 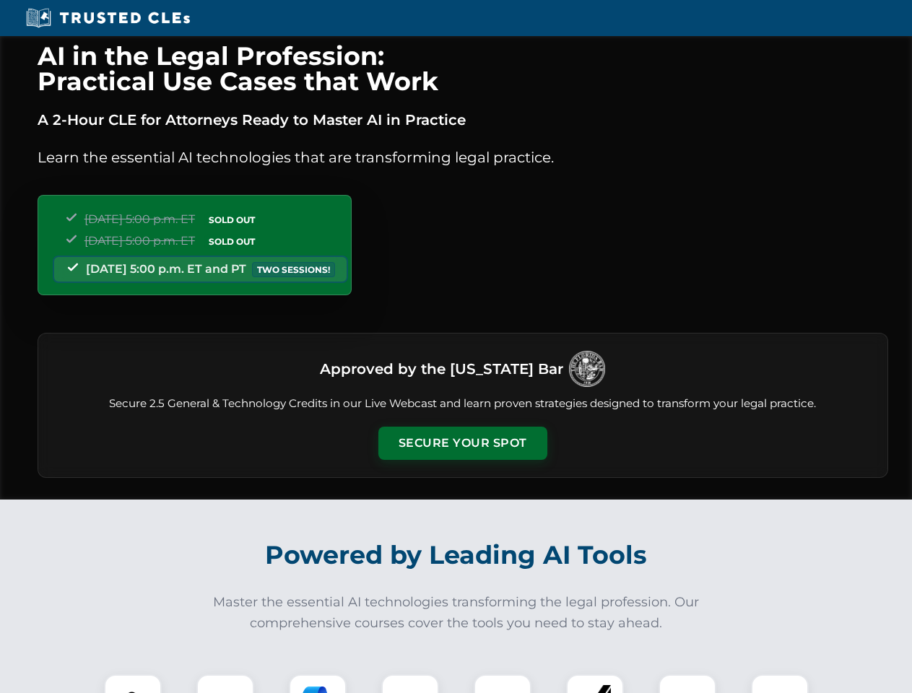 I want to click on p: Learn the essential AI technologies that are transforming legal practice., so click(x=463, y=157).